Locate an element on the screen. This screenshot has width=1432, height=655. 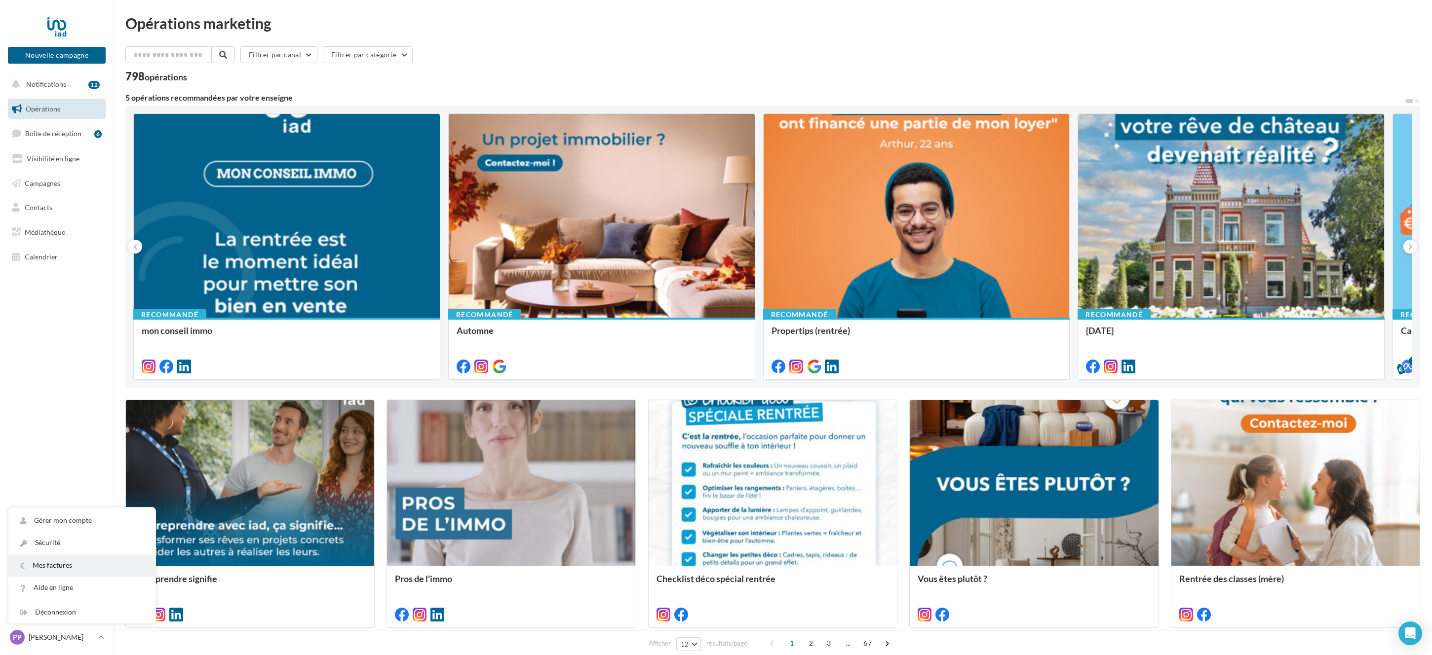
a: Aide en ligne is located at coordinates (82, 588).